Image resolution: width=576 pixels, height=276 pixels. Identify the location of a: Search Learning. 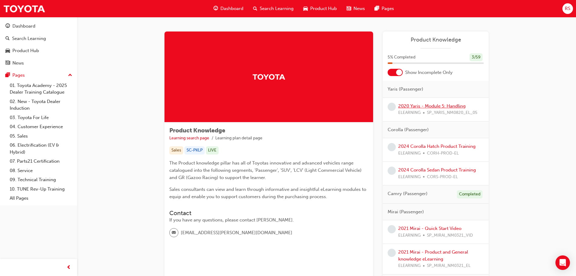
(38, 38).